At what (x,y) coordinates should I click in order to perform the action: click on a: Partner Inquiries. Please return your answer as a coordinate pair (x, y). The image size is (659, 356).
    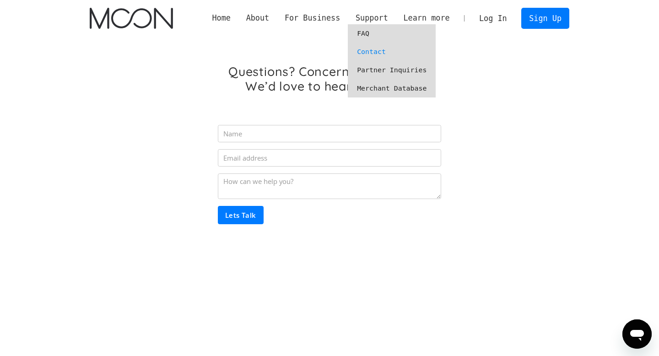
    Looking at the image, I should click on (392, 70).